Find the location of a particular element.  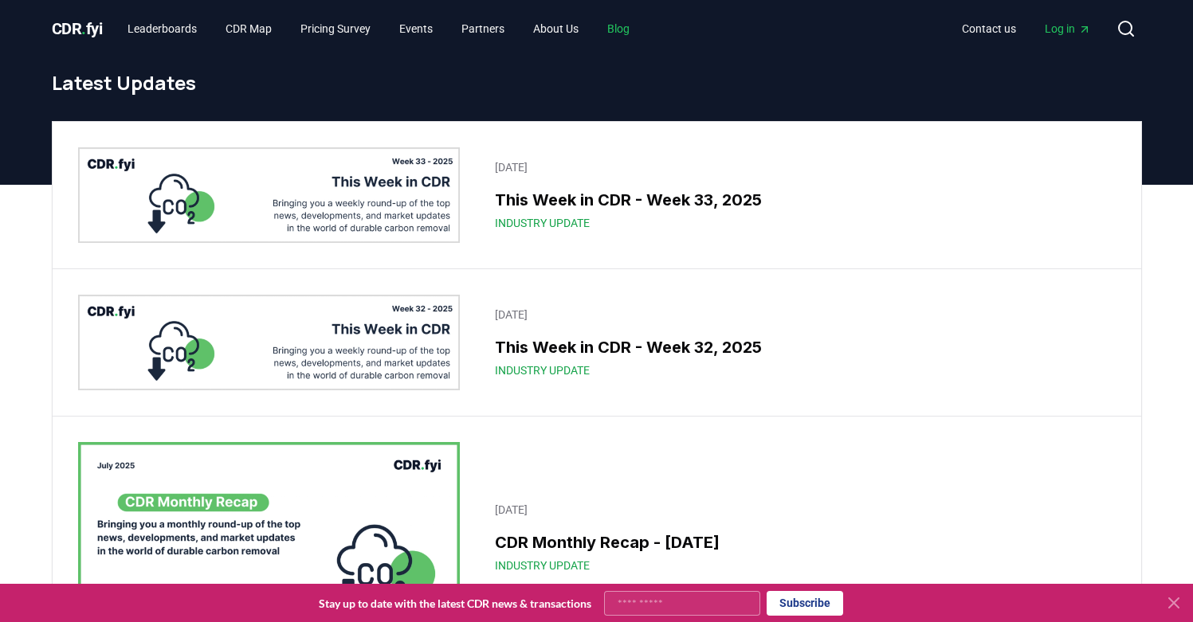

a: CDR Map is located at coordinates (249, 29).